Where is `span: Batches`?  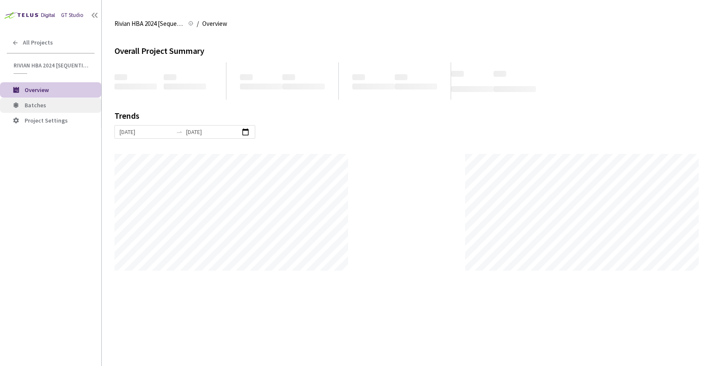
span: Batches is located at coordinates (35, 105).